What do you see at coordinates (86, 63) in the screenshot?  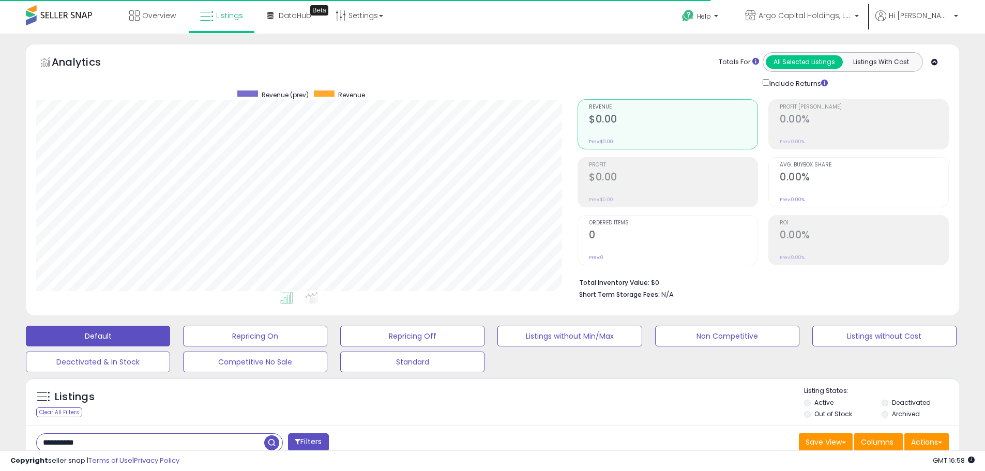 I see `h5: Analytics` at bounding box center [86, 63].